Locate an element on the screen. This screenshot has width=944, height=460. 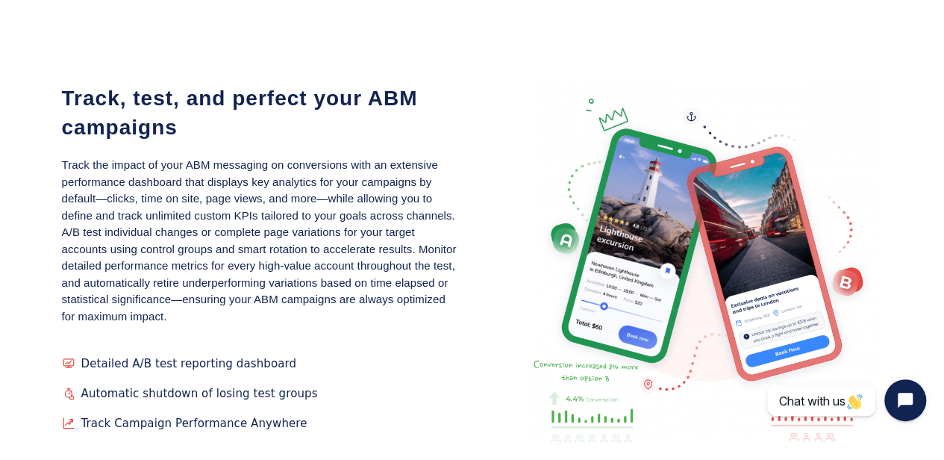
span: Track Campaign Performance Anywhere is located at coordinates (270, 423).